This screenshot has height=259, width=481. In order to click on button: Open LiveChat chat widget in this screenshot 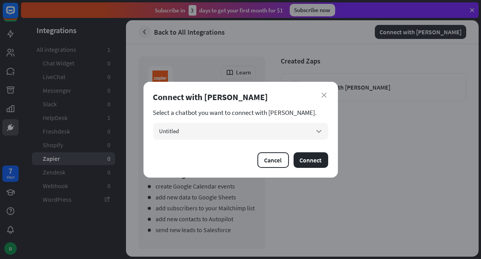, I will do `click(18, 15)`.